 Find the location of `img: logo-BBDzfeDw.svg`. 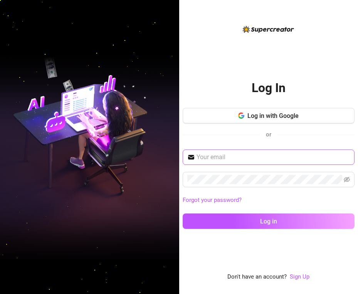

img: logo-BBDzfeDw.svg is located at coordinates (268, 29).